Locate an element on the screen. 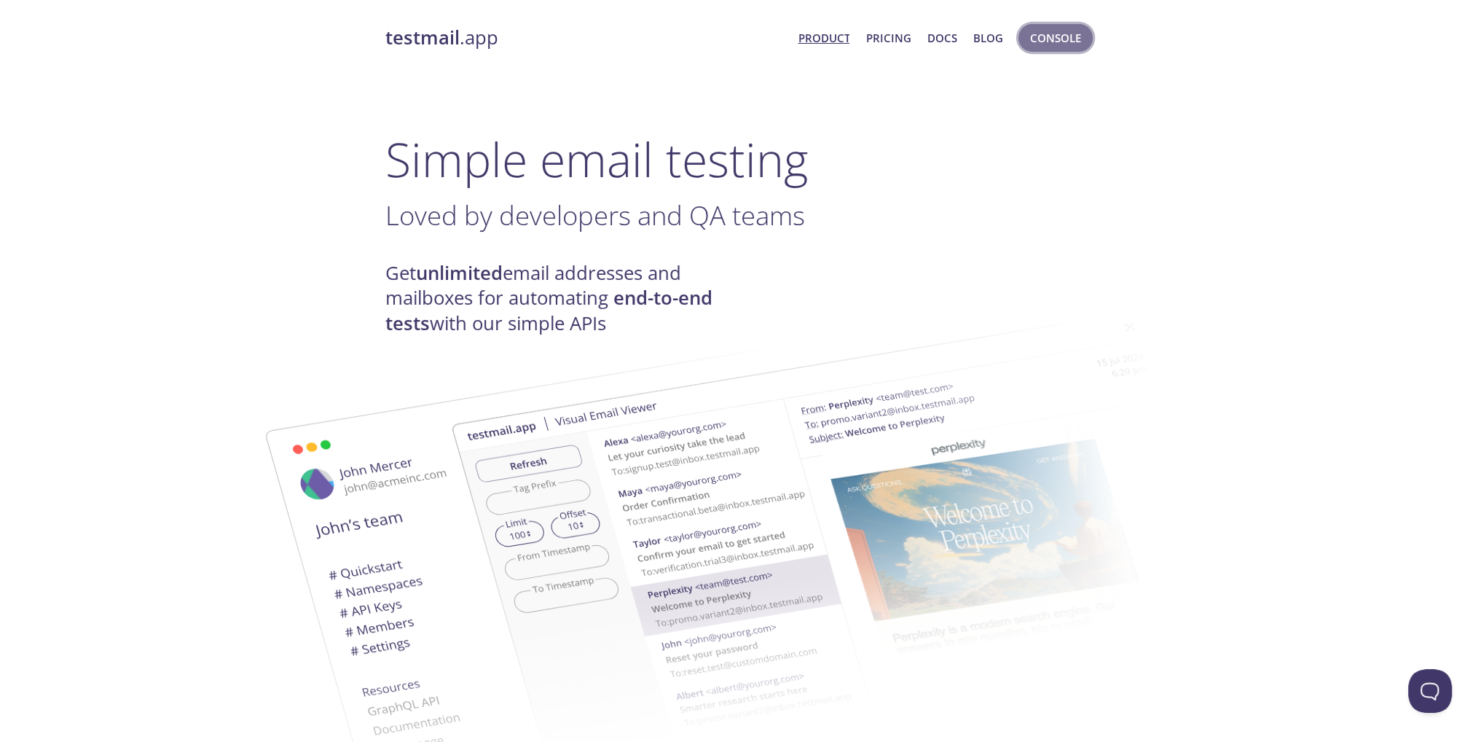  a: testmail.app is located at coordinates (586, 38).